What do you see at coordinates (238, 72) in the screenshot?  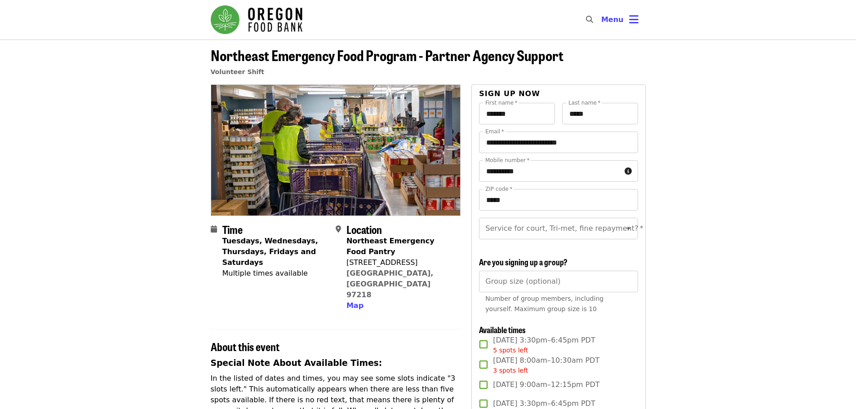 I see `span: Volunteer Shift` at bounding box center [238, 72].